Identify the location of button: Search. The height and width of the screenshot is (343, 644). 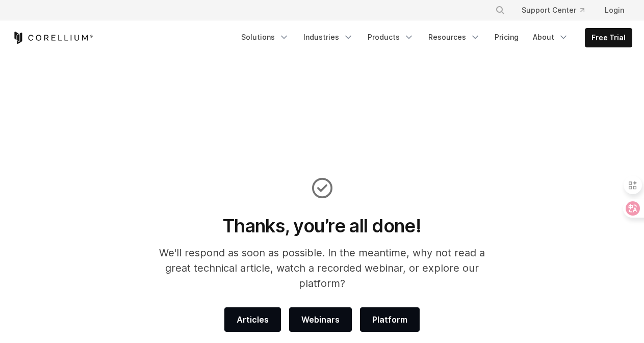
(500, 10).